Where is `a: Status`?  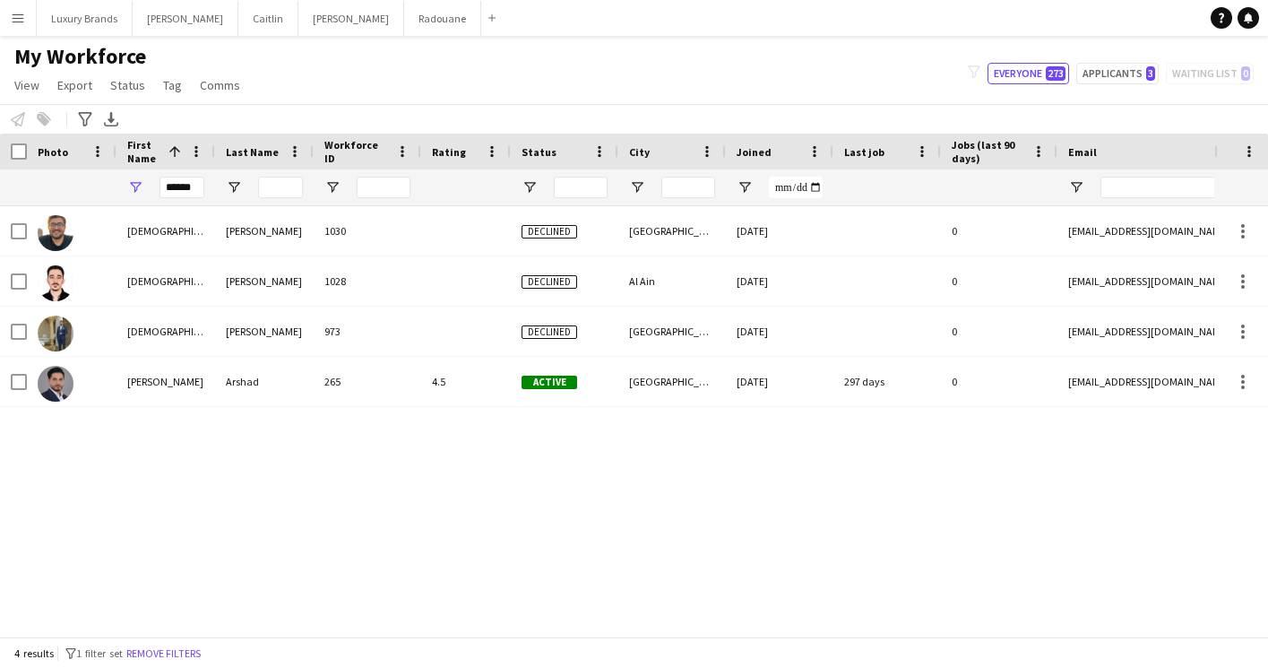
a: Status is located at coordinates (127, 85).